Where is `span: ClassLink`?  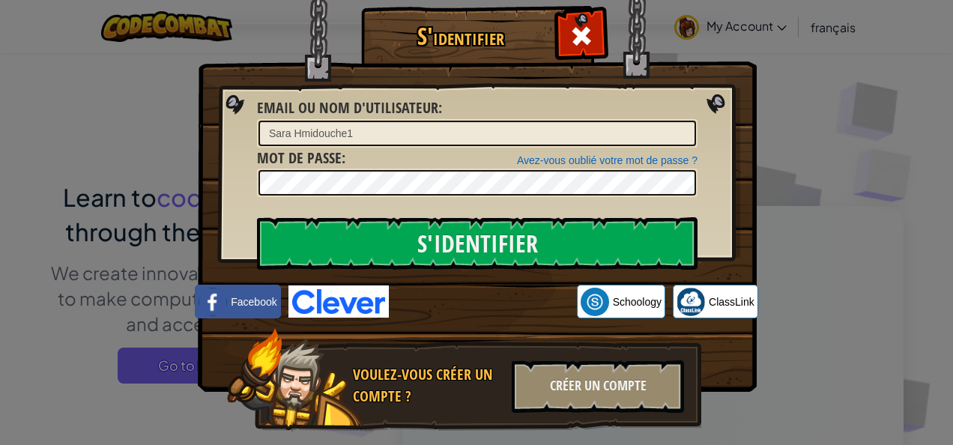
span: ClassLink is located at coordinates (731, 302).